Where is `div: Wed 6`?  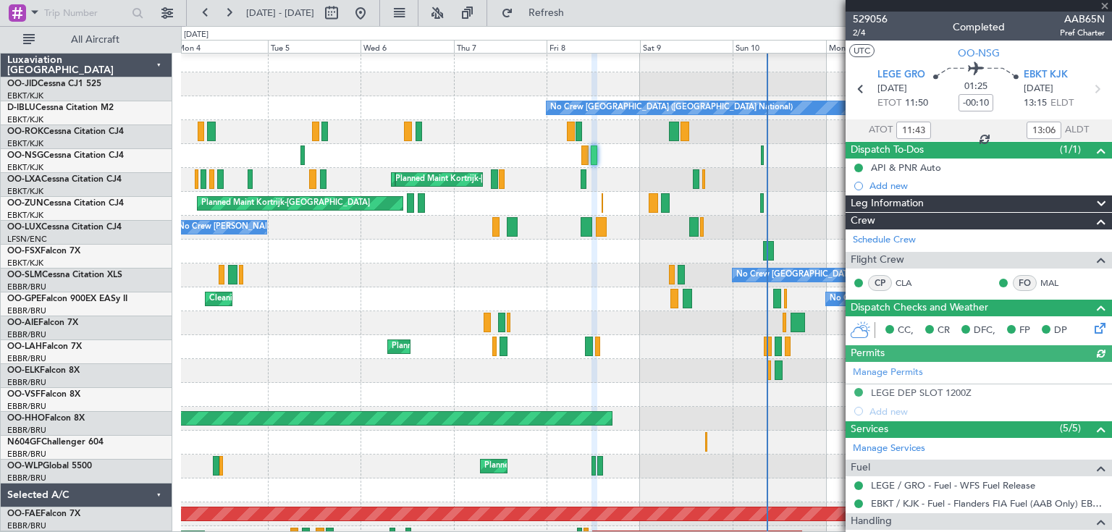
div: Wed 6 is located at coordinates (407, 46).